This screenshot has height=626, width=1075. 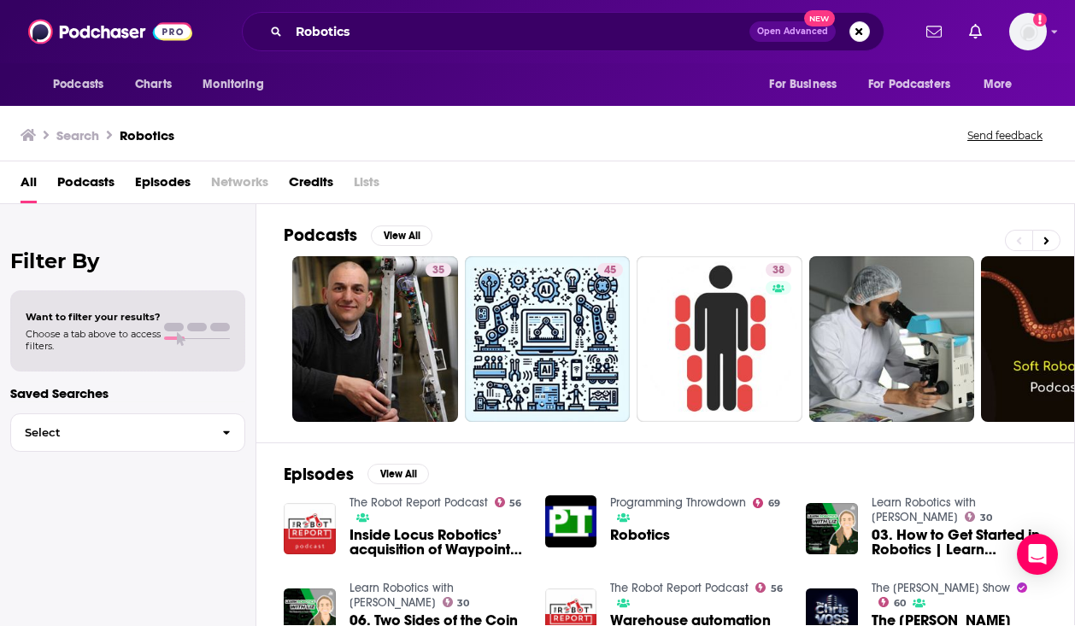 What do you see at coordinates (437, 543) in the screenshot?
I see `span: Inside Locus Robotics’ acquisition of Waypoint Robotics` at bounding box center [437, 543].